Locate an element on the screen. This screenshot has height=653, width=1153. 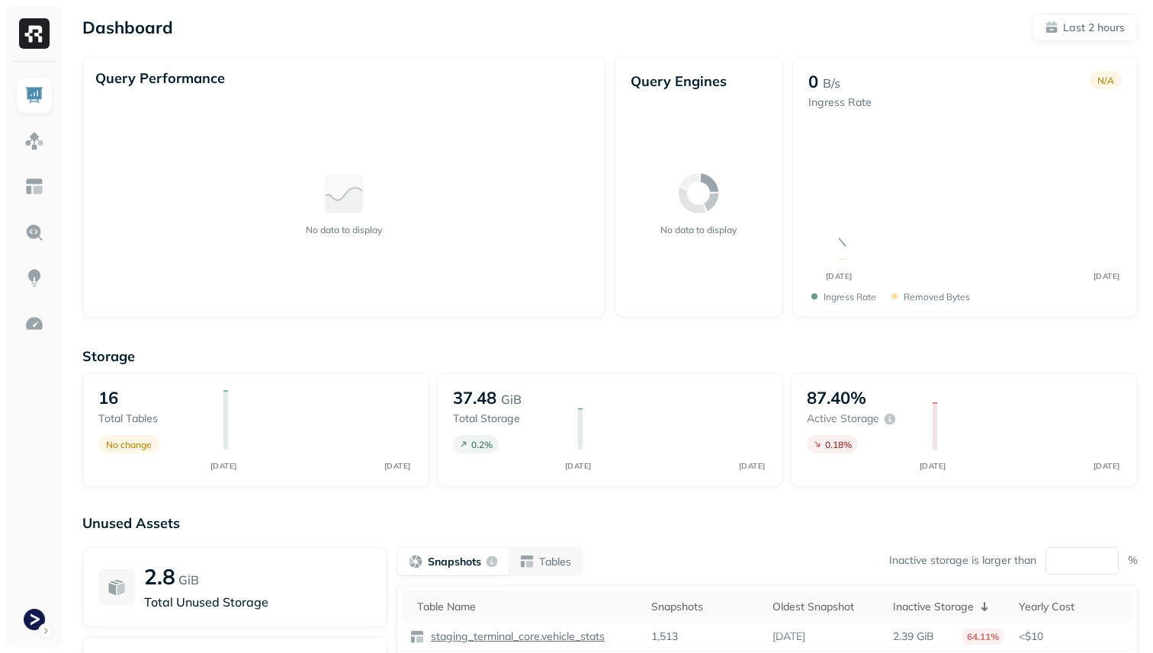
p: 16 is located at coordinates (108, 398).